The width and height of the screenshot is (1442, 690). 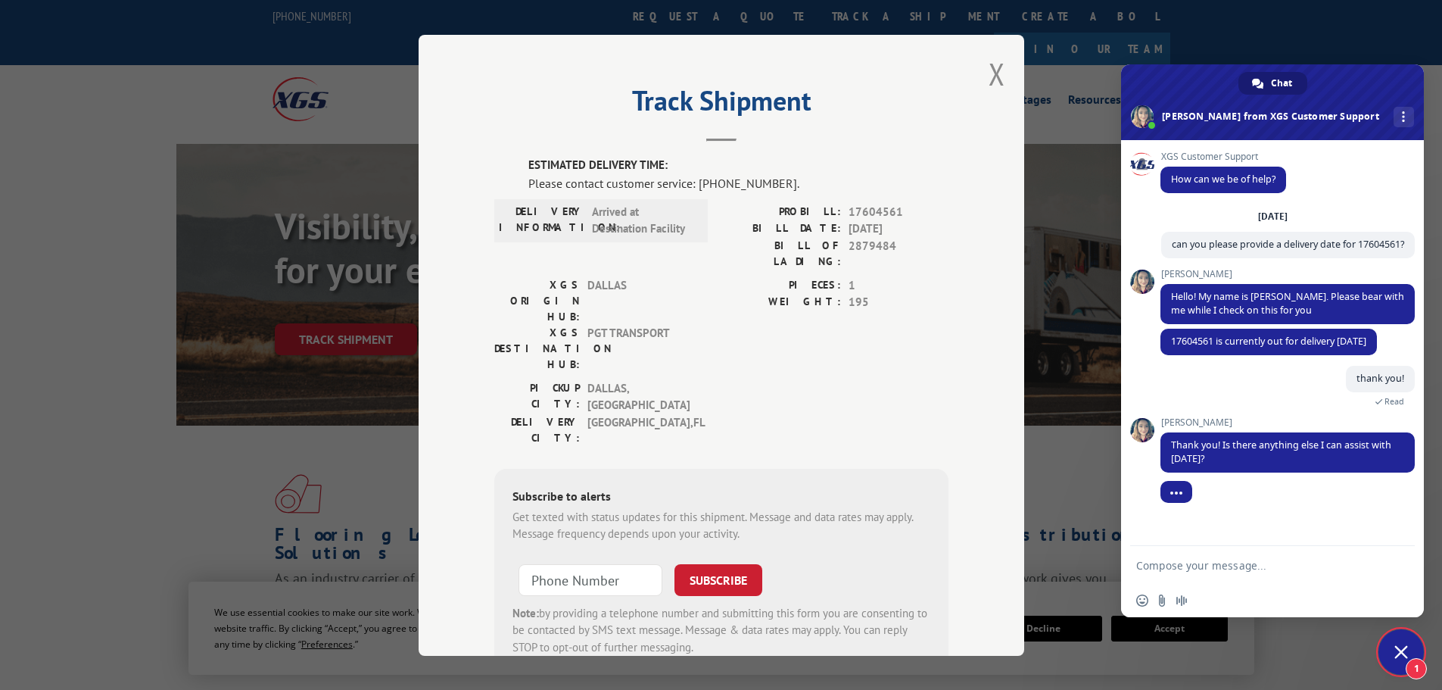 I want to click on div: Close chat, so click(x=1401, y=652).